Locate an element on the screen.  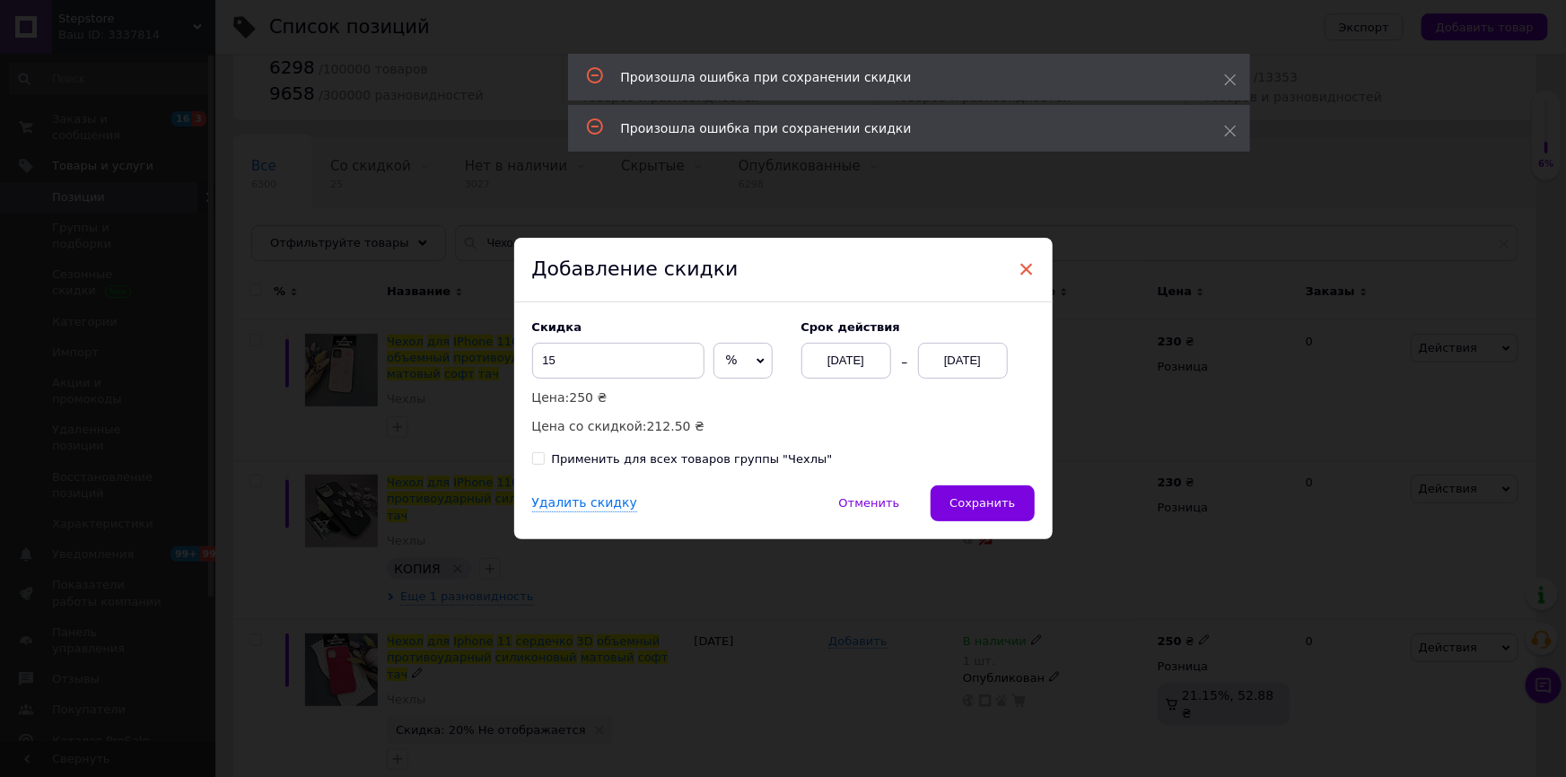
span: Сохранить is located at coordinates (982, 503).